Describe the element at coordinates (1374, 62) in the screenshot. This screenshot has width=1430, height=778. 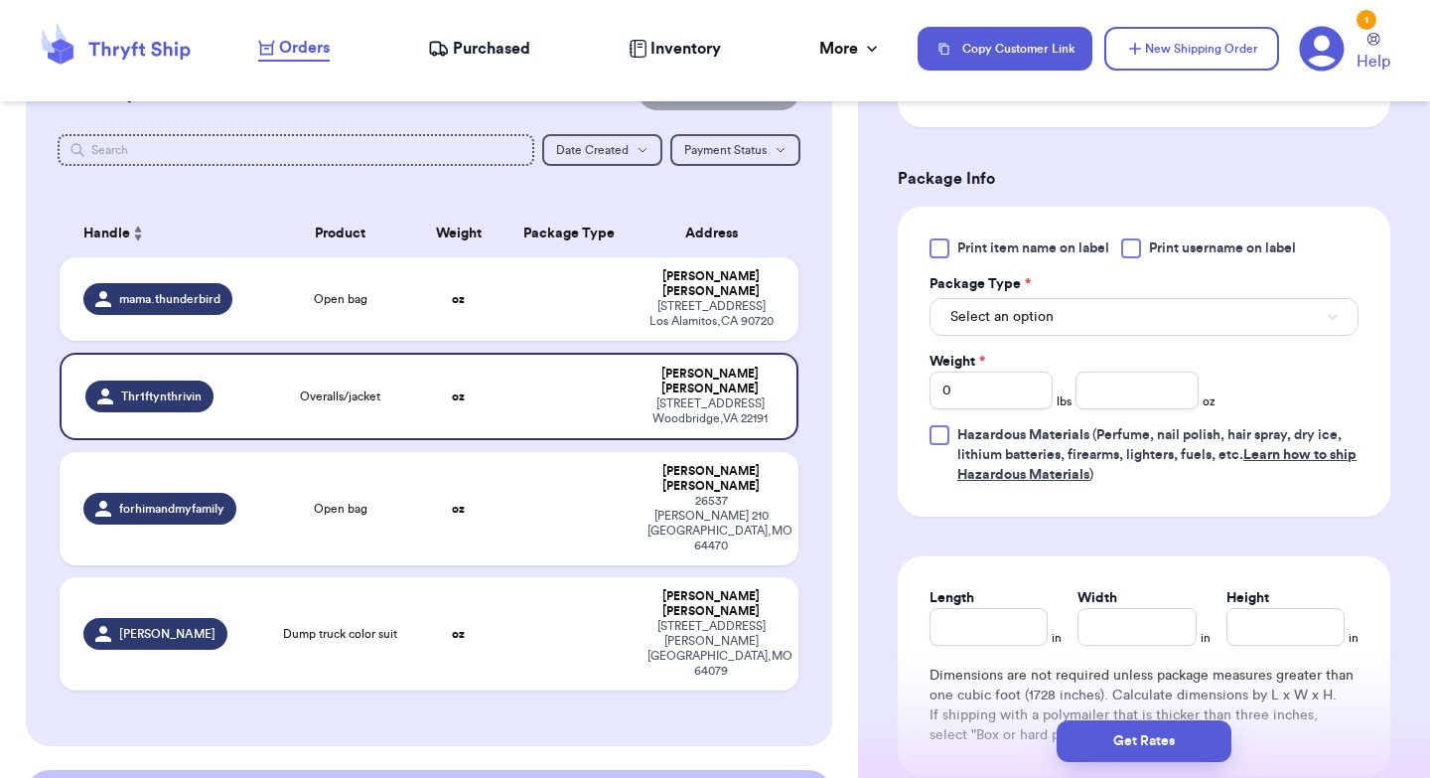
I see `span: Help` at that location.